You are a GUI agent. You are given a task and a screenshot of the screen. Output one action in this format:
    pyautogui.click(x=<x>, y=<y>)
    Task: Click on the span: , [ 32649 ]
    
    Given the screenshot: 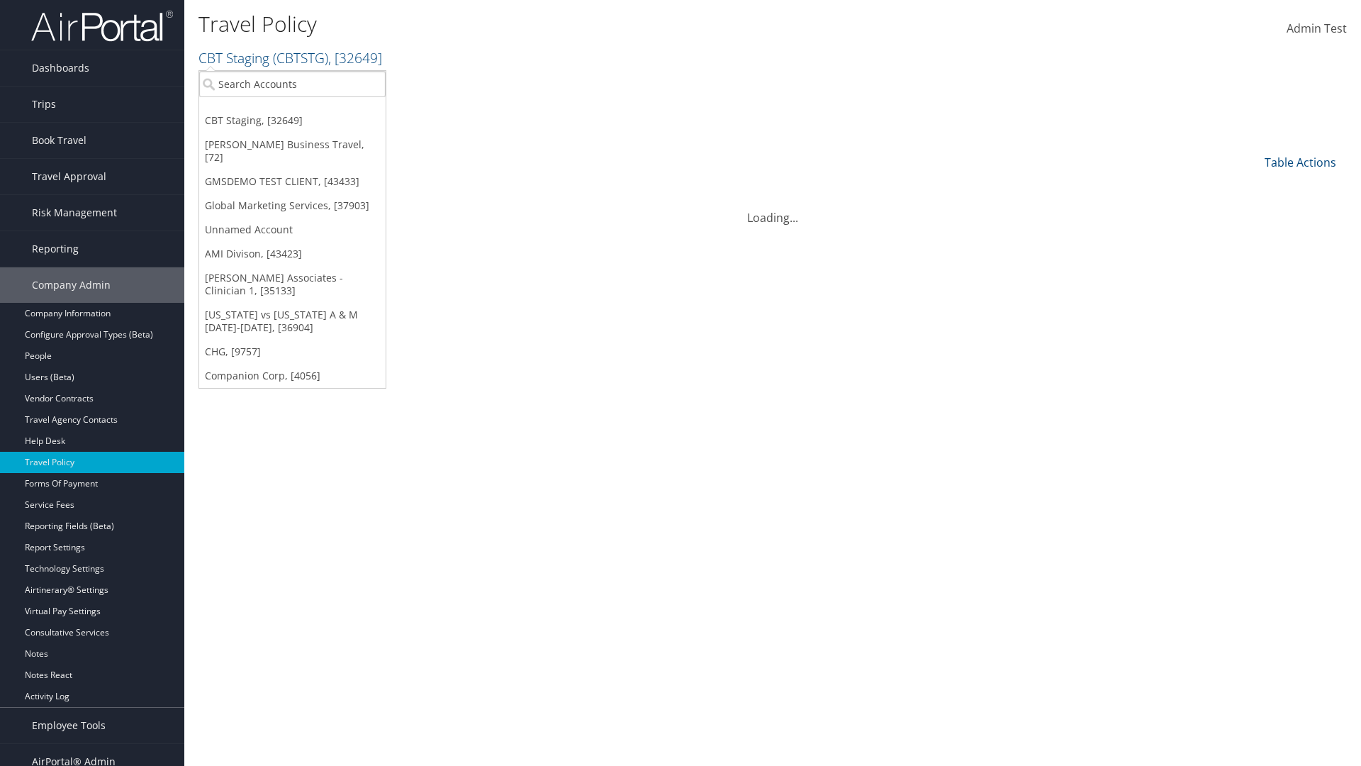 What is the action you would take?
    pyautogui.click(x=355, y=57)
    